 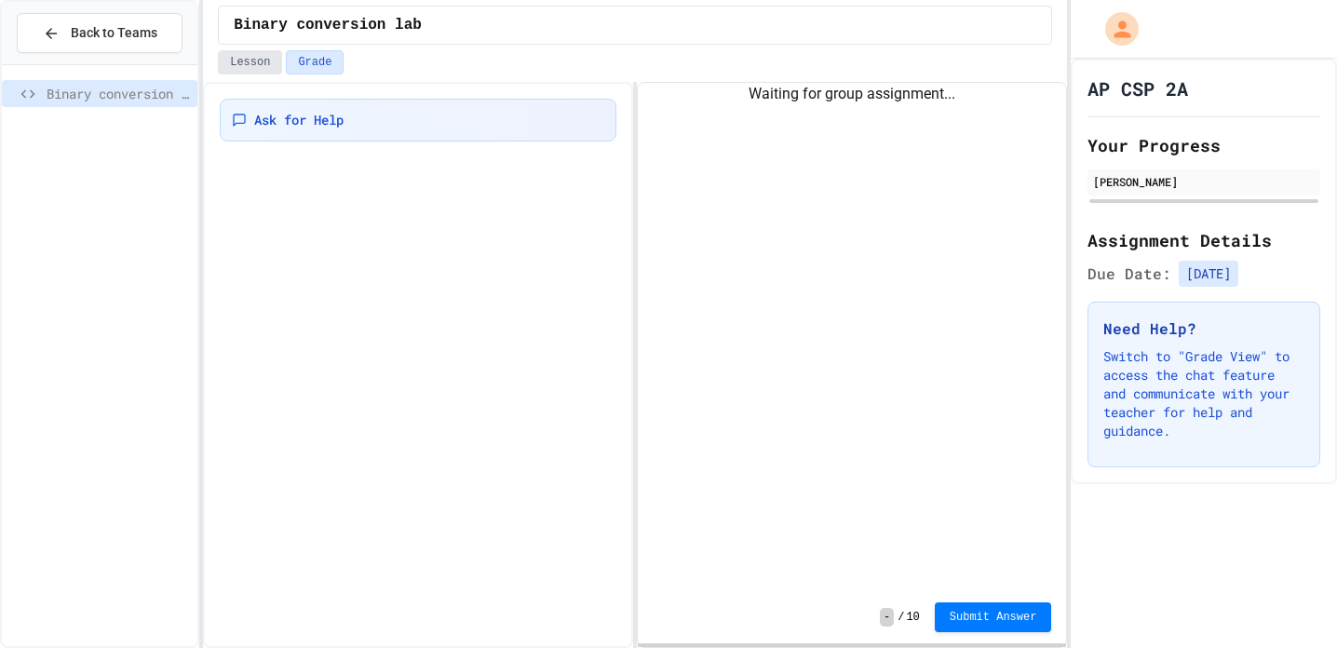 What do you see at coordinates (852, 94) in the screenshot?
I see `div: Waiting for group assignment...` at bounding box center [852, 94].